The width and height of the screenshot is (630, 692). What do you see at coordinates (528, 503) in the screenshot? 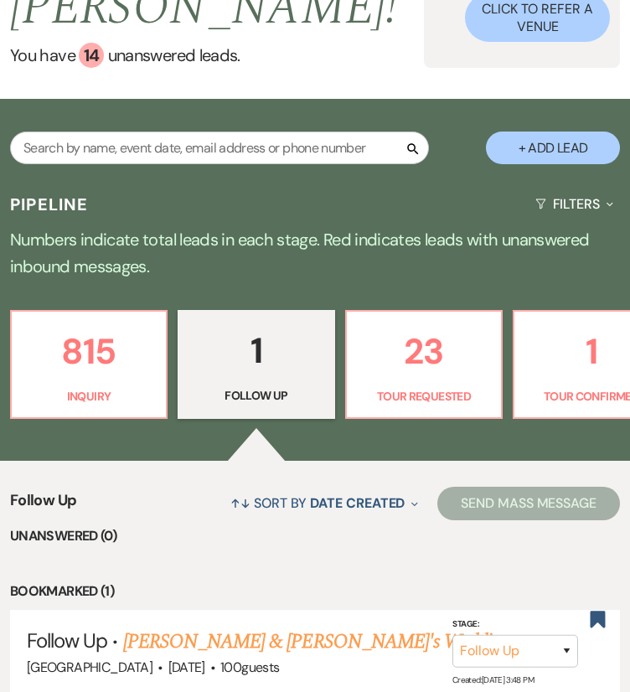
I see `button: Send Mass Message` at bounding box center [528, 503].